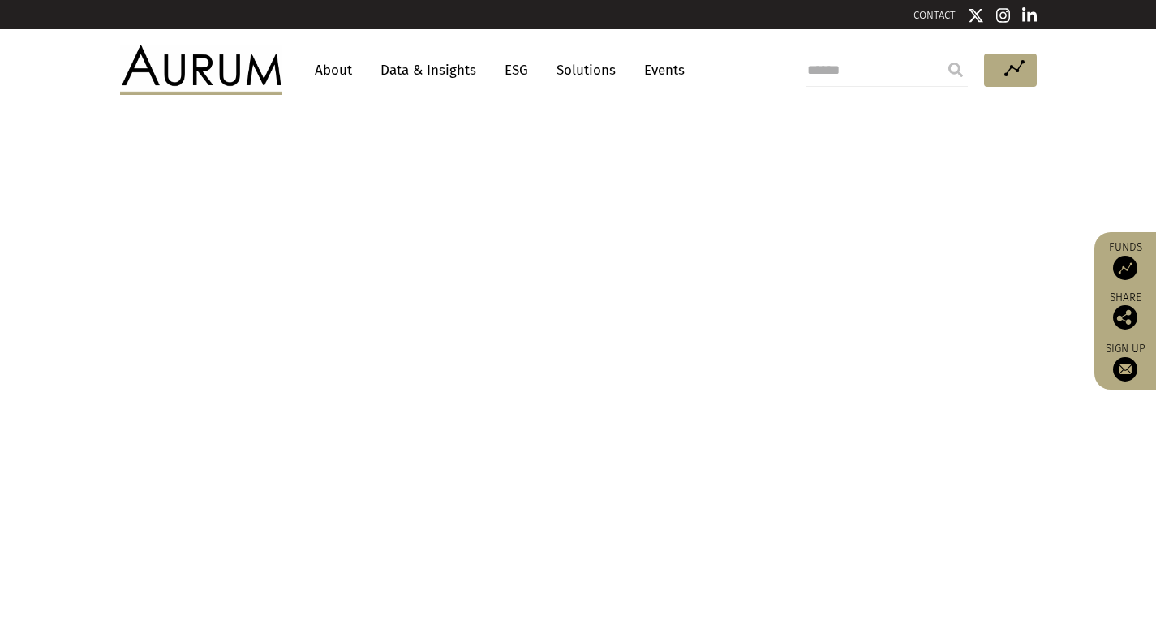  Describe the element at coordinates (1004, 15) in the screenshot. I see `img: Instagram icon` at that location.